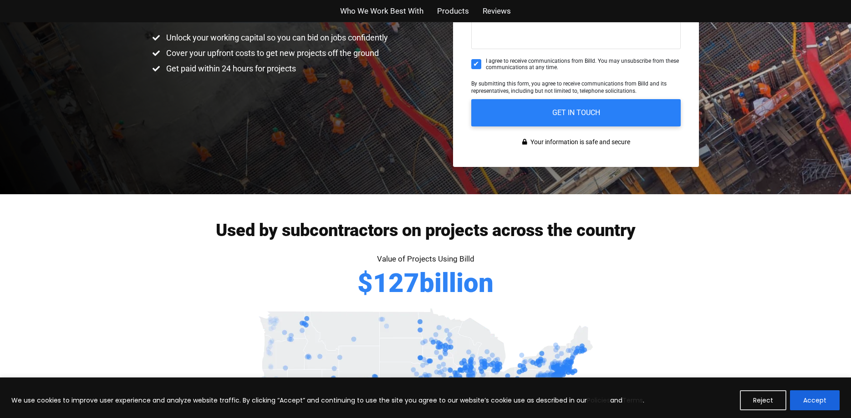  Describe the element at coordinates (382, 11) in the screenshot. I see `a: Who We Work Best With` at that location.